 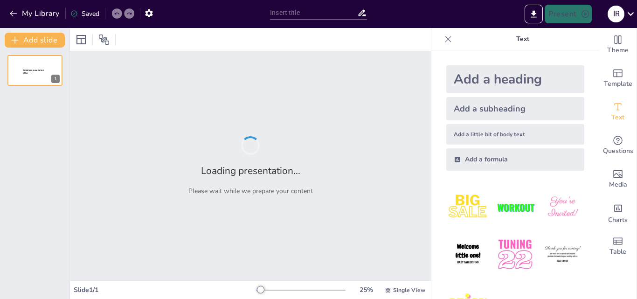 I want to click on div: 25 %, so click(x=366, y=290).